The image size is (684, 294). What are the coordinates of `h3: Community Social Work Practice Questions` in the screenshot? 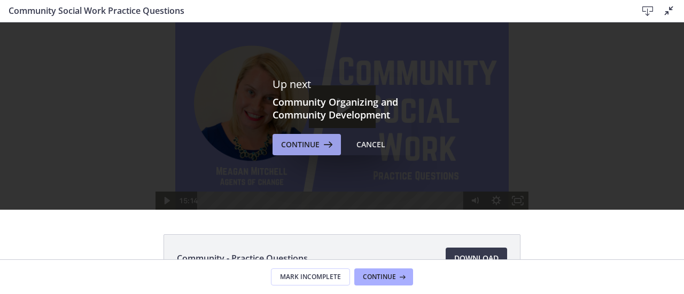 It's located at (314, 11).